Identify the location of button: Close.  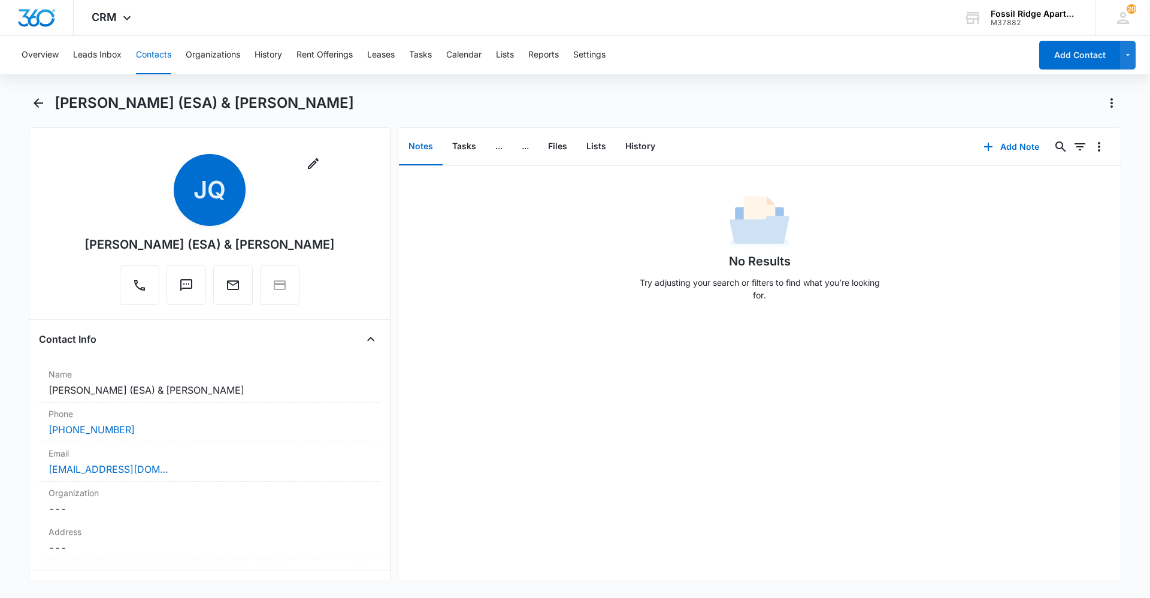
(371, 339).